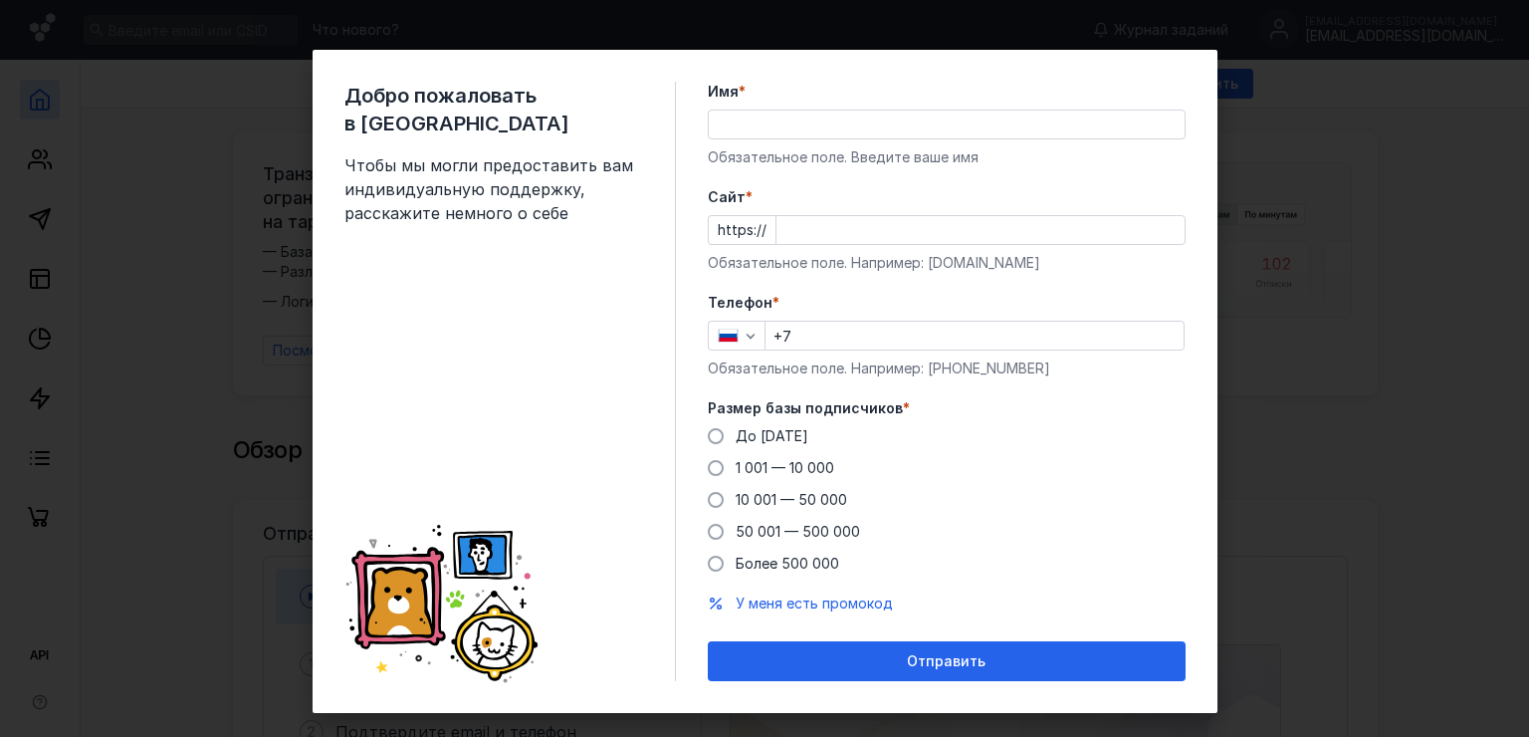 The height and width of the screenshot is (737, 1529). I want to click on span: У меня есть промокод, so click(814, 602).